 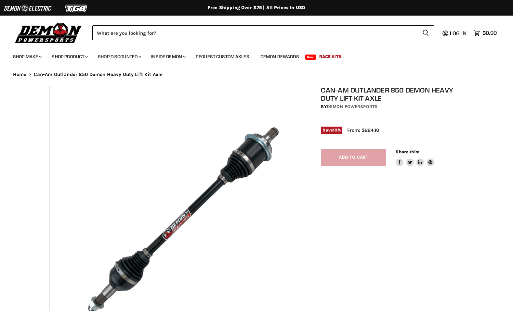 I want to click on a: Demon Rewards, so click(x=279, y=57).